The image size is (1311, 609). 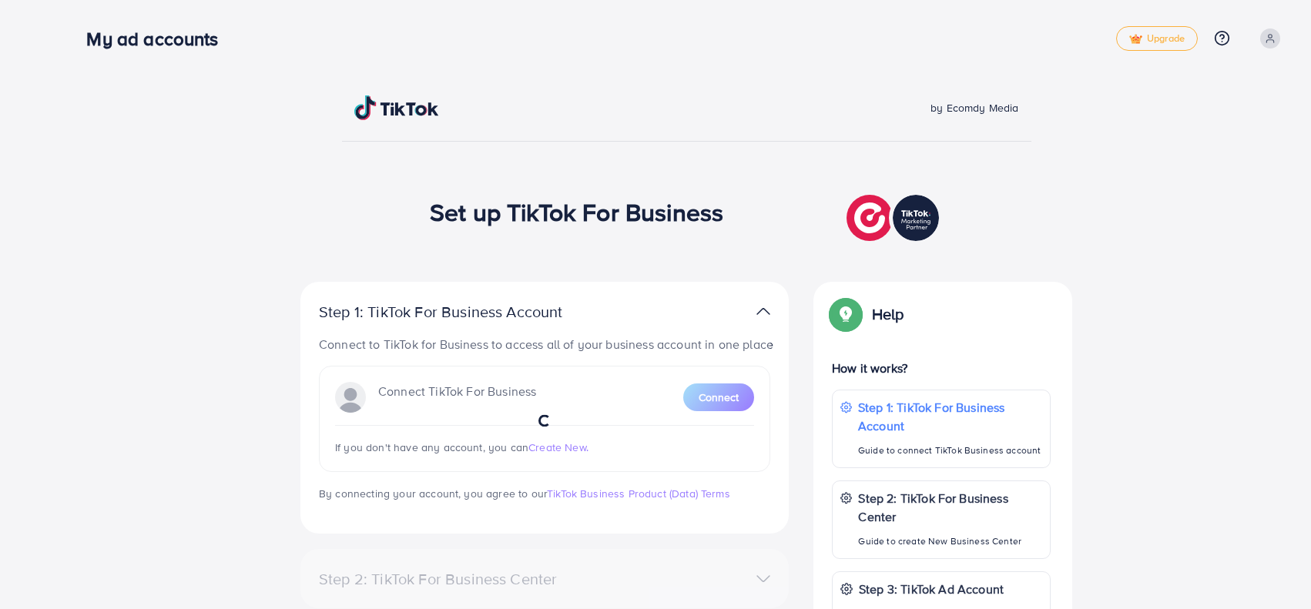 I want to click on p: Step 2: TikTok For Business Center, so click(x=950, y=508).